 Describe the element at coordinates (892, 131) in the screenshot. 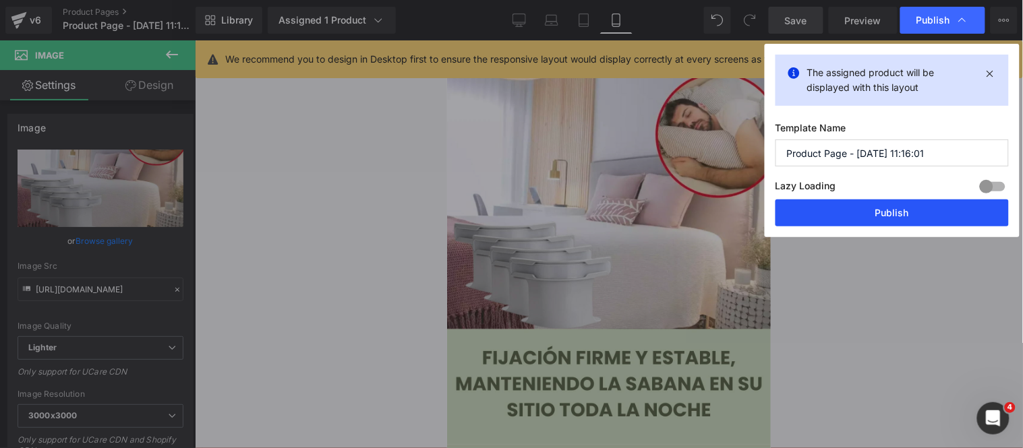

I see `label: Template Name` at that location.